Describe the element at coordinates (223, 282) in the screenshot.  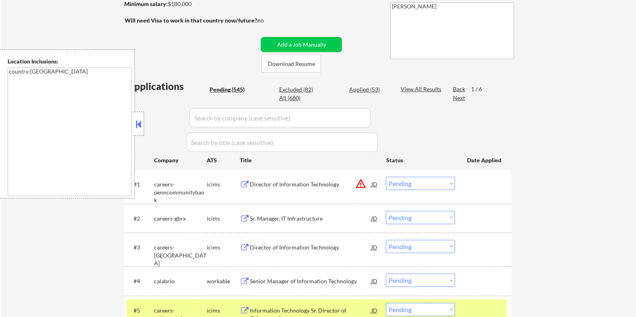
I see `div: workable` at that location.